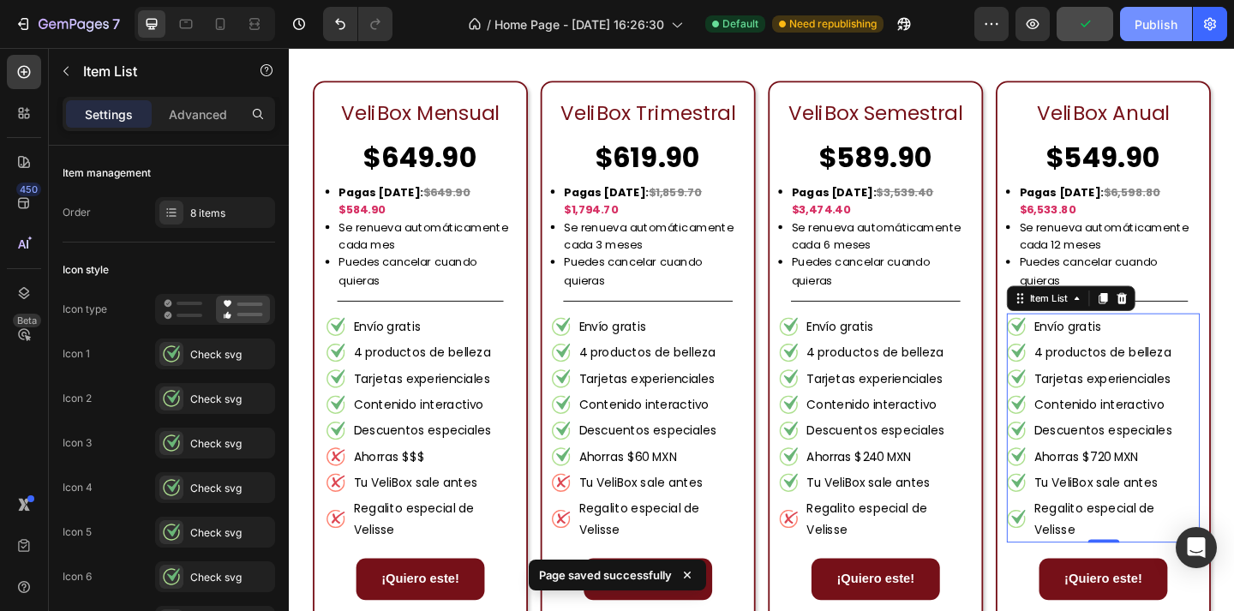  Describe the element at coordinates (171, 157) in the screenshot. I see `span: $649.90` at that location.